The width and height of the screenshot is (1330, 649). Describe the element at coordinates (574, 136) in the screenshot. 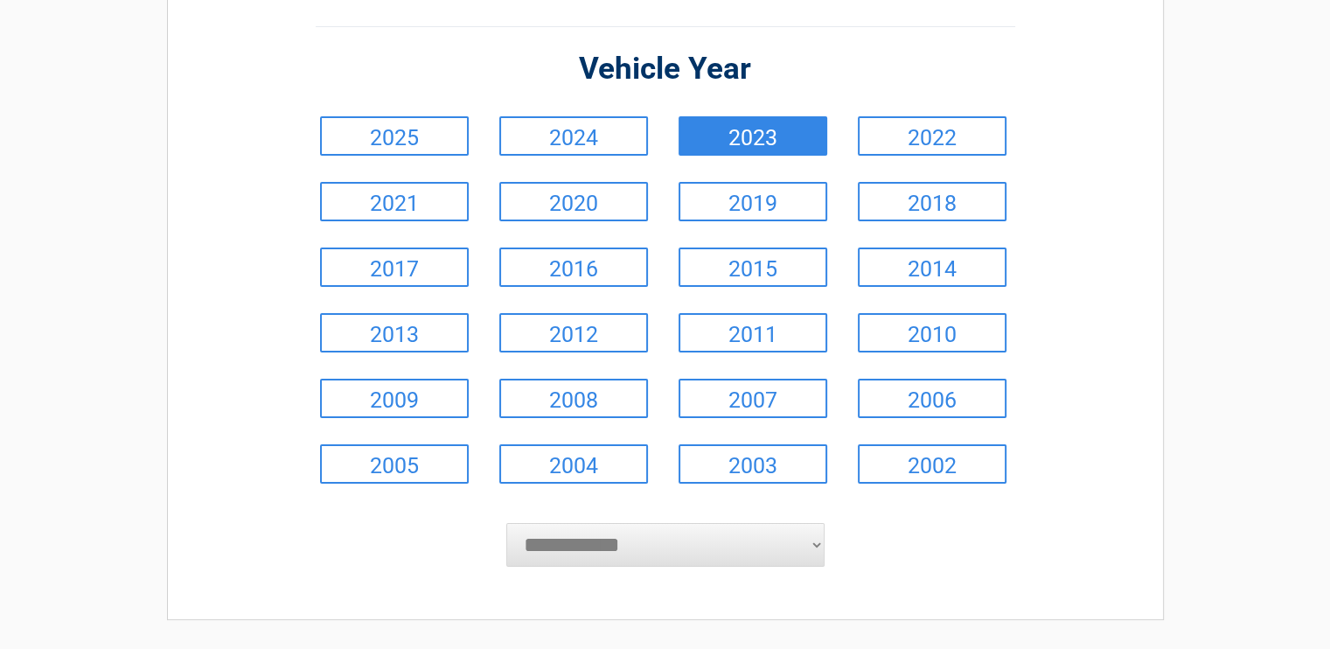

I see `a: 2024` at that location.